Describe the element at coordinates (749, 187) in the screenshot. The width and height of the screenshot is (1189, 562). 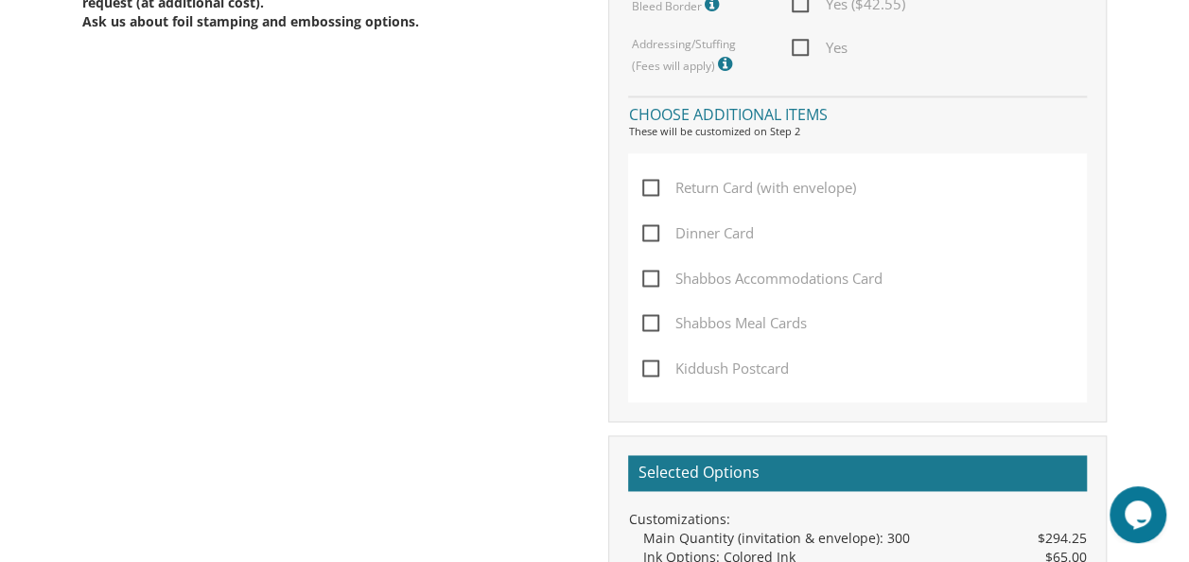
I see `span: Return Card (with envelope)` at that location.